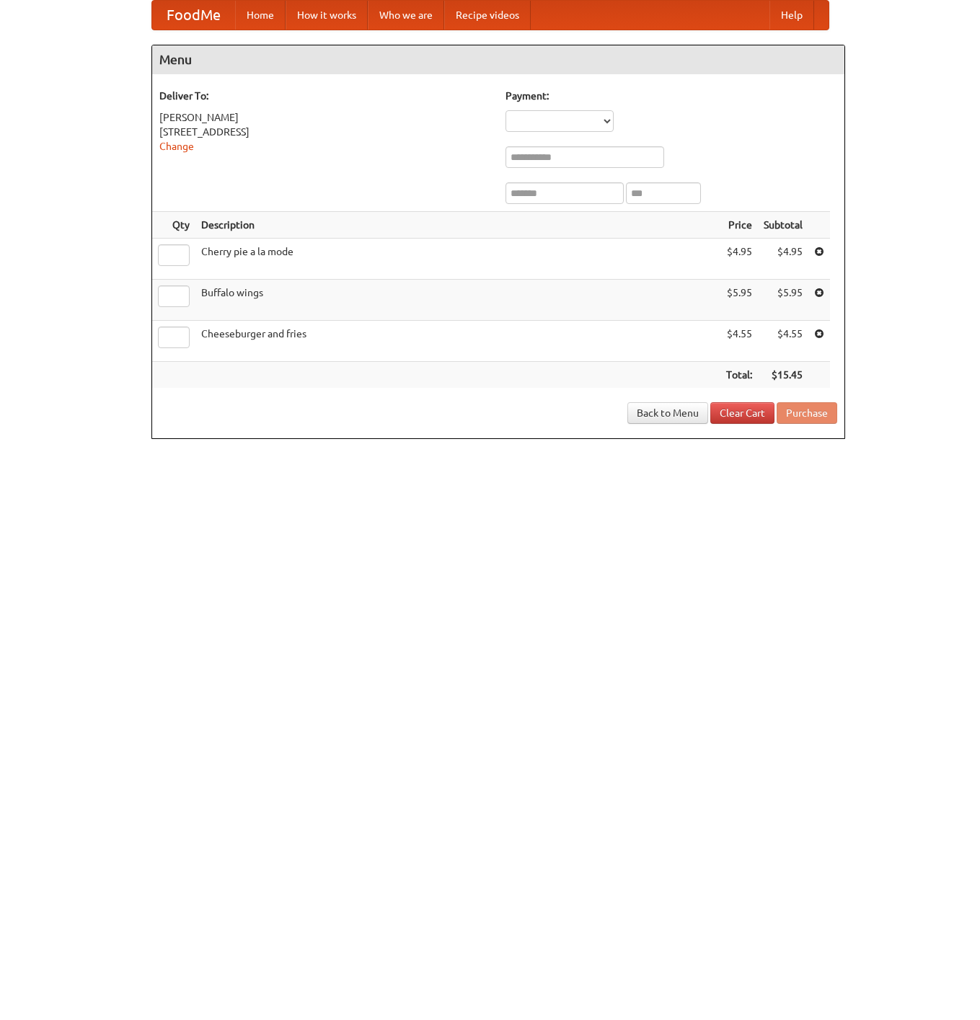 The width and height of the screenshot is (980, 1020). What do you see at coordinates (177, 146) in the screenshot?
I see `a: Change` at bounding box center [177, 146].